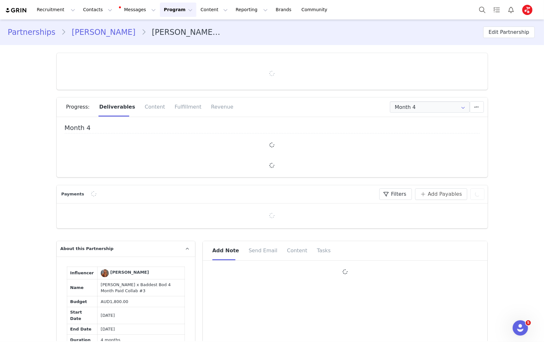 The image size is (544, 342). I want to click on span: Add Note, so click(226, 251).